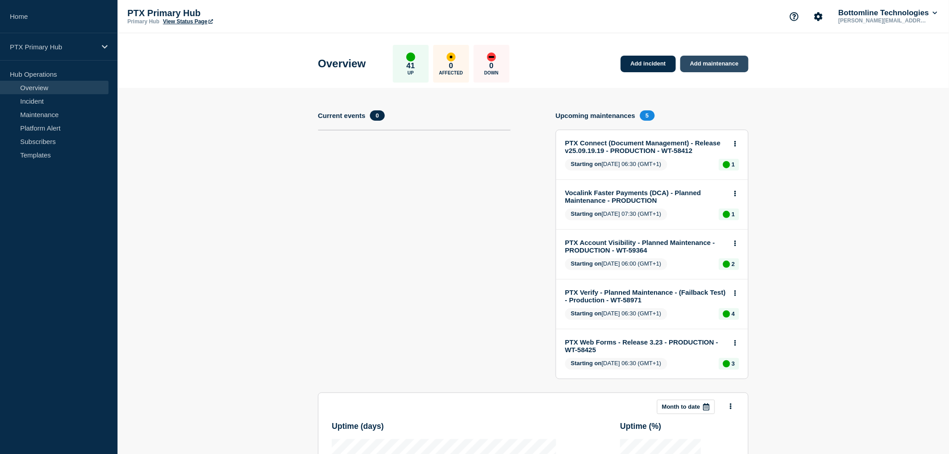 The height and width of the screenshot is (454, 949). Describe the element at coordinates (733, 313) in the screenshot. I see `p: 4` at that location.